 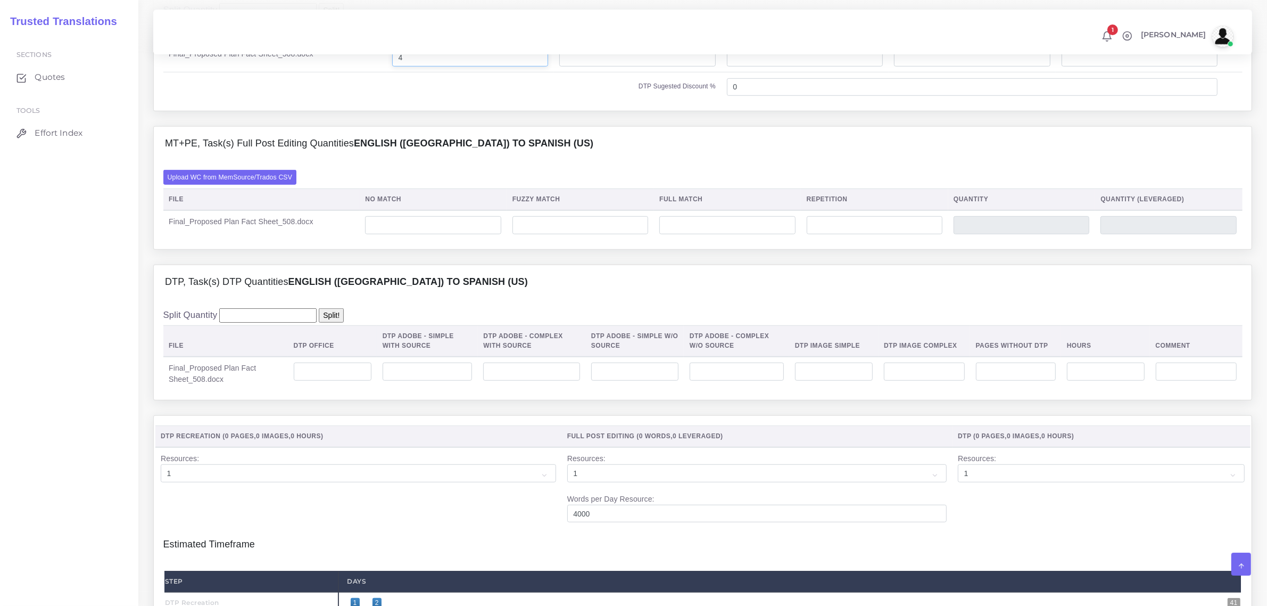 What do you see at coordinates (332, 341) in the screenshot?
I see `th: DTP Office` at bounding box center [332, 341].